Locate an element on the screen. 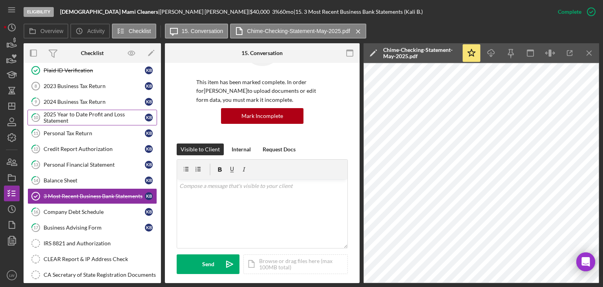  div: Plaid ID Verification is located at coordinates (94, 70).